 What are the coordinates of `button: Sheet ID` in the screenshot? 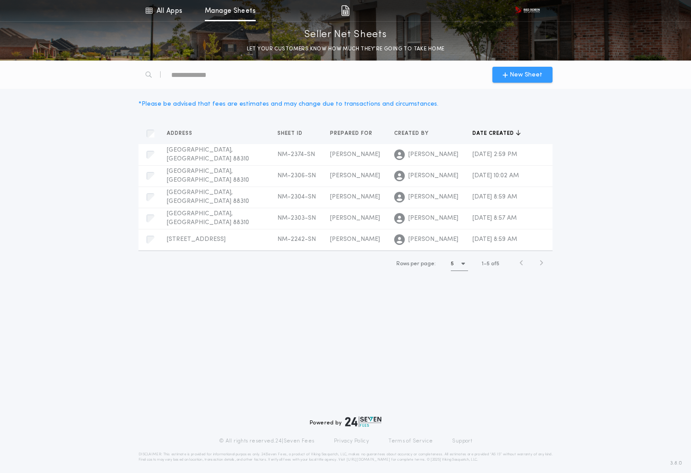 It's located at (293, 134).